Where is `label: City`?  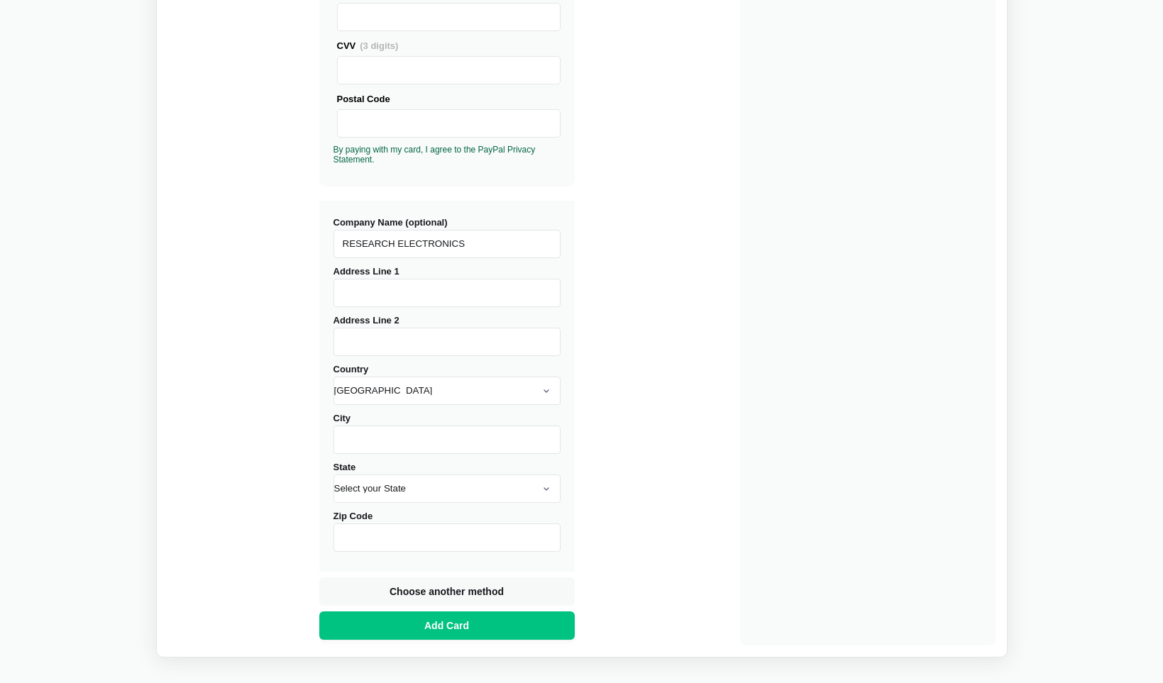
label: City is located at coordinates (447, 434).